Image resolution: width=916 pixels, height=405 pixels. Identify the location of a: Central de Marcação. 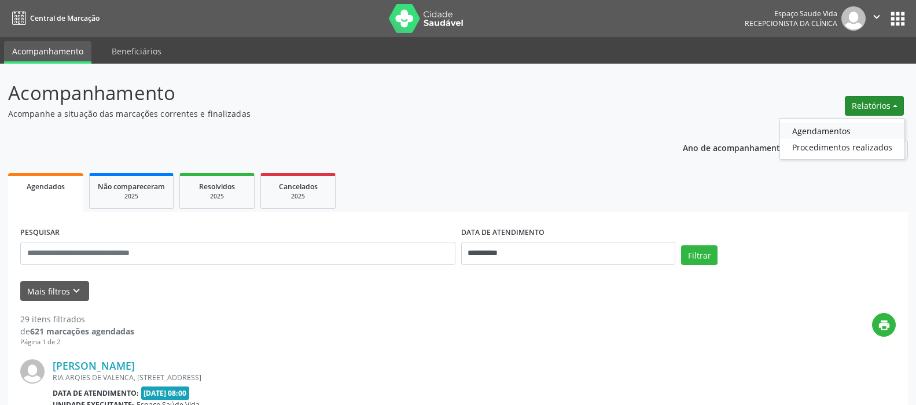
(54, 18).